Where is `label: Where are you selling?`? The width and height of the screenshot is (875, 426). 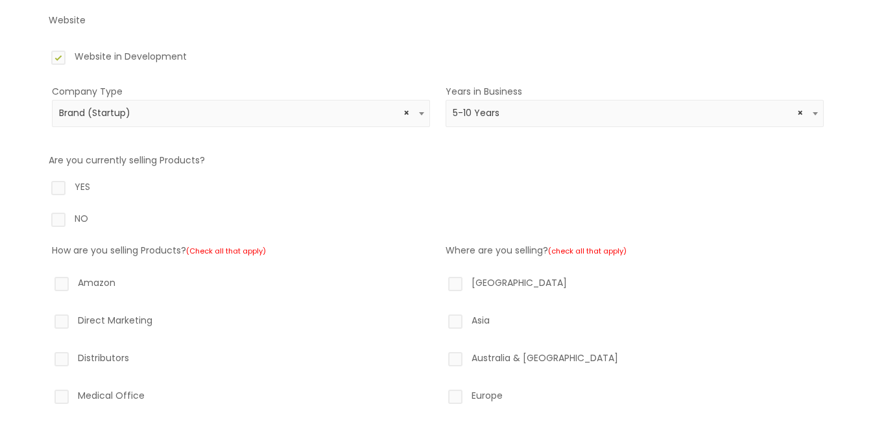 label: Where are you selling? is located at coordinates (536, 250).